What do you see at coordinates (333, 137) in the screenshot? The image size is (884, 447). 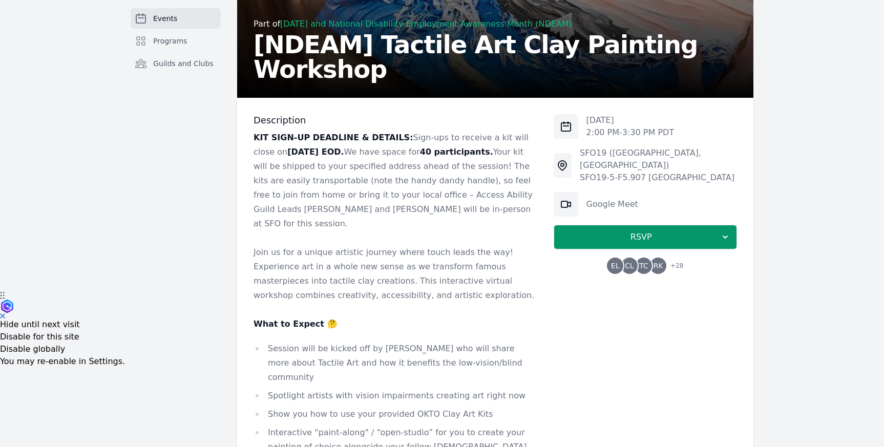 I see `strong: KIT SIGN-UP DEADLINE & DETAILS:` at bounding box center [333, 137].